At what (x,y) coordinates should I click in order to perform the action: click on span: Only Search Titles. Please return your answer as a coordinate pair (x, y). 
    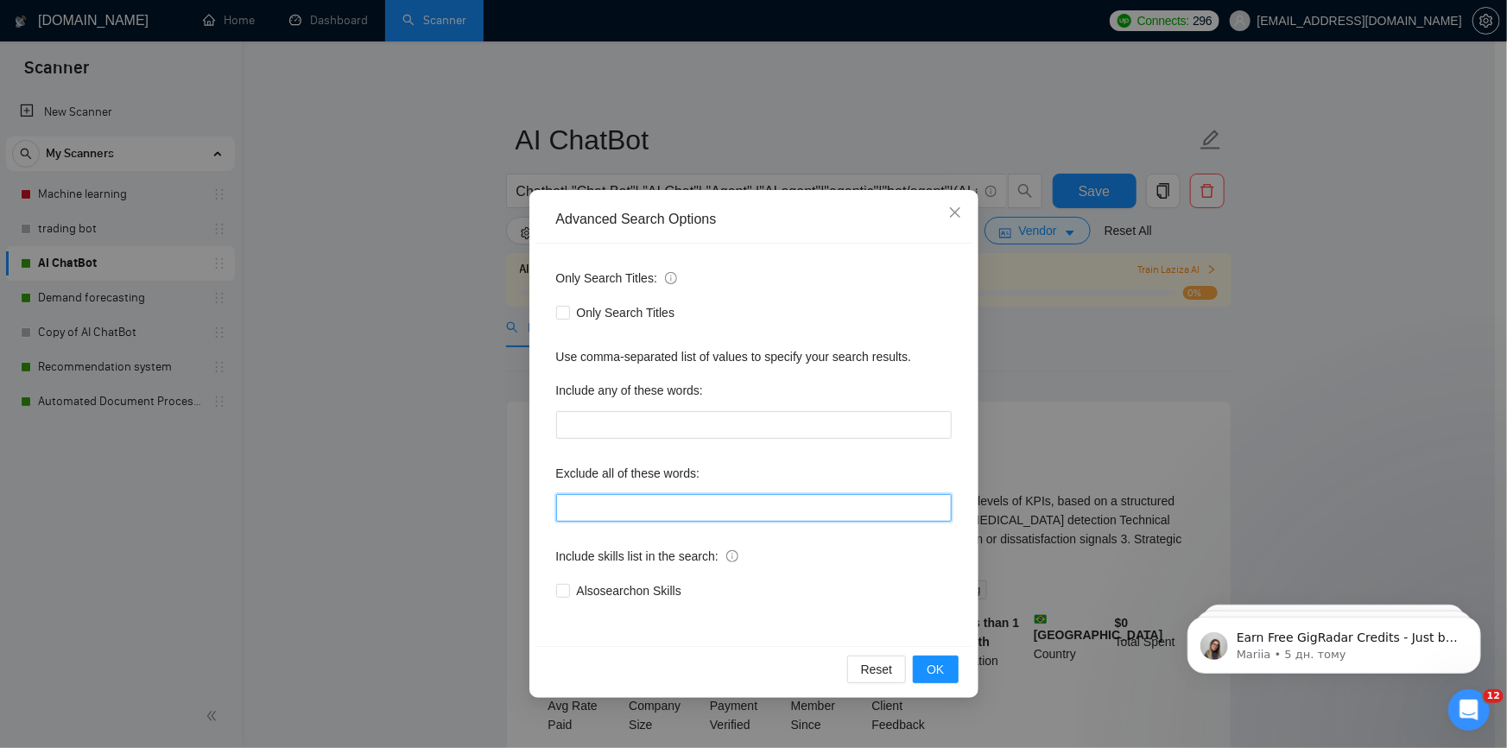
    Looking at the image, I should click on (626, 313).